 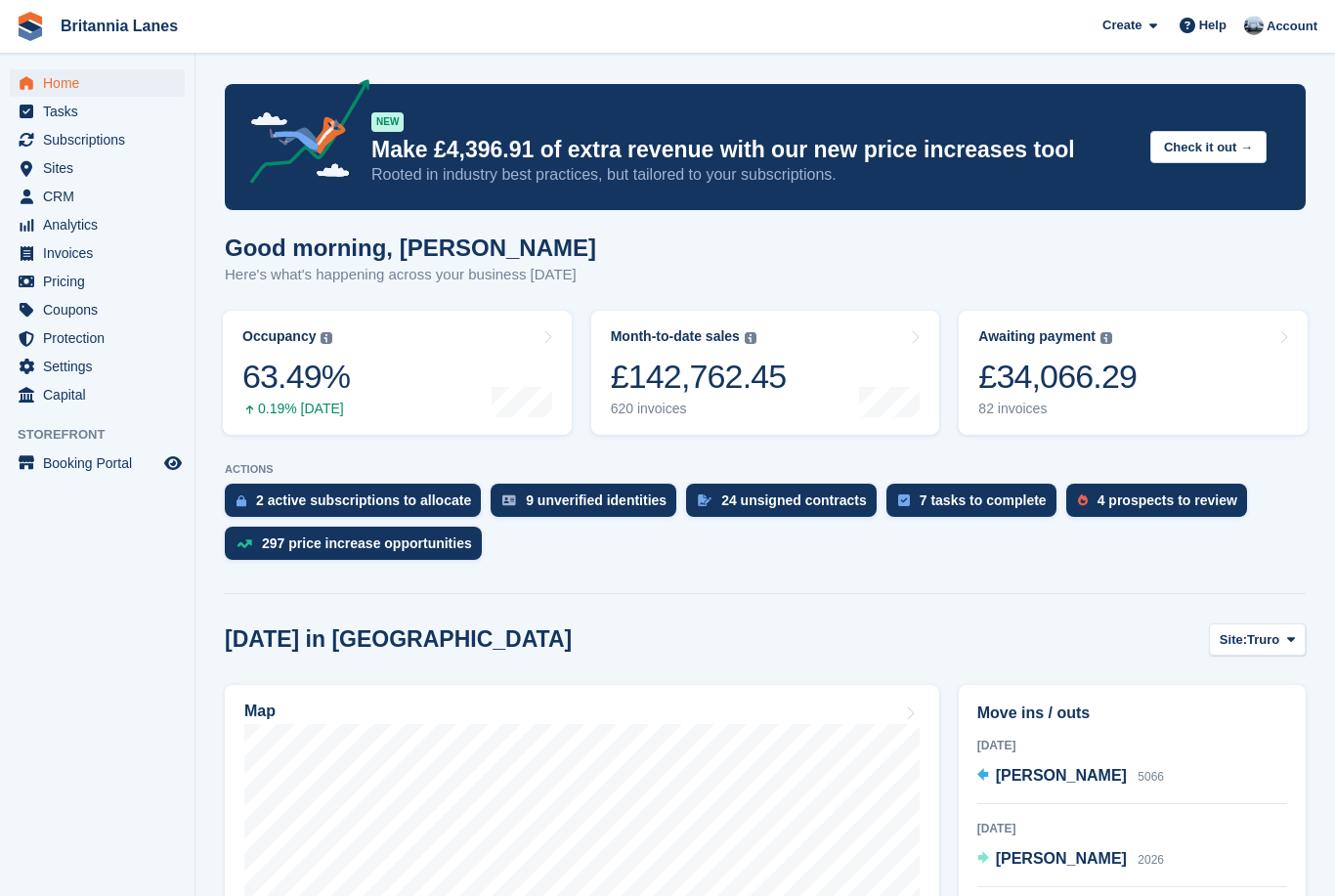 What do you see at coordinates (793, 500) in the screenshot?
I see `div: 24 unsigned contracts` at bounding box center [793, 500].